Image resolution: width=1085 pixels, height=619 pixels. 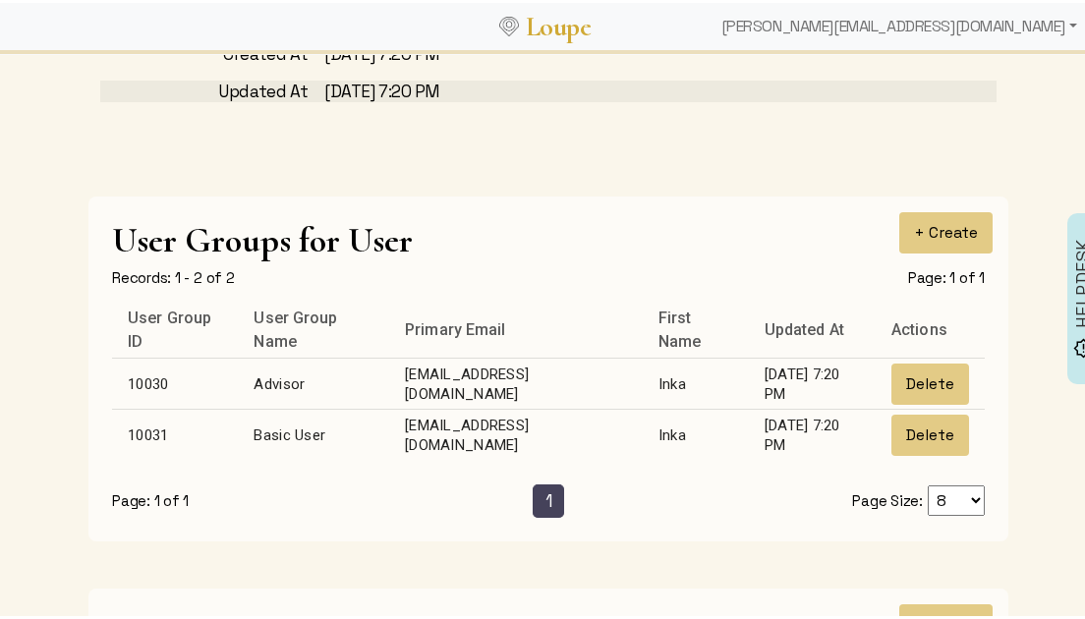 What do you see at coordinates (548, 498) in the screenshot?
I see `a: Current Page is 1` at bounding box center [548, 498].